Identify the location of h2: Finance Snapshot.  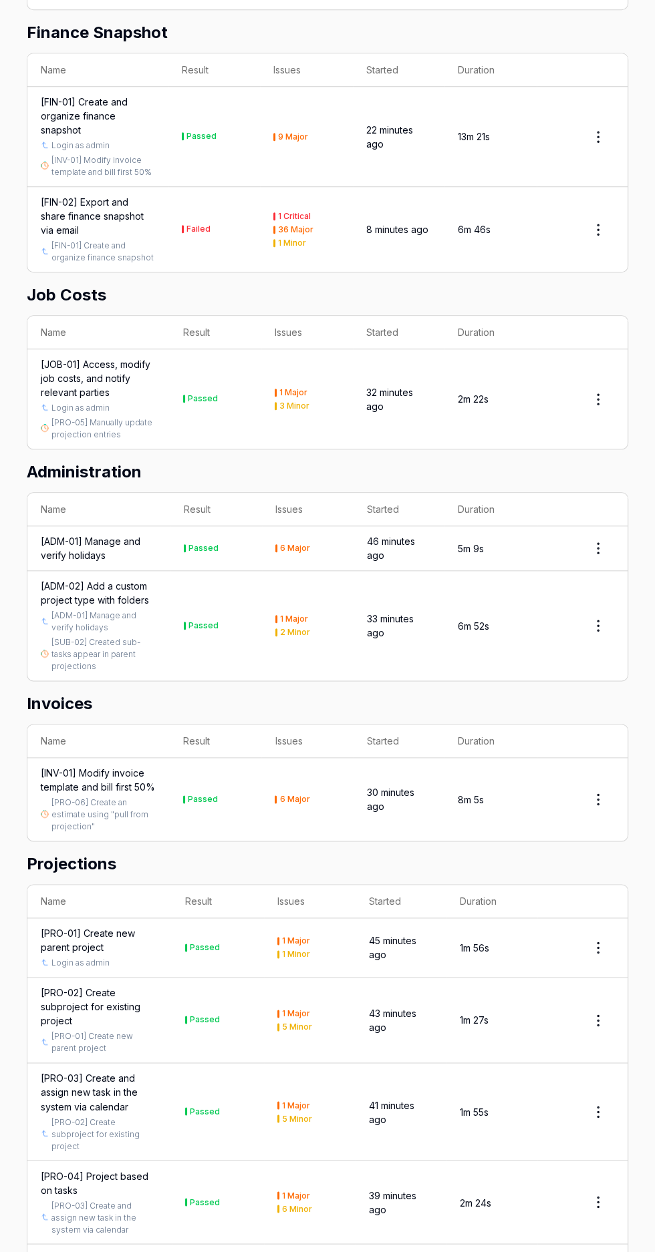
(327, 33).